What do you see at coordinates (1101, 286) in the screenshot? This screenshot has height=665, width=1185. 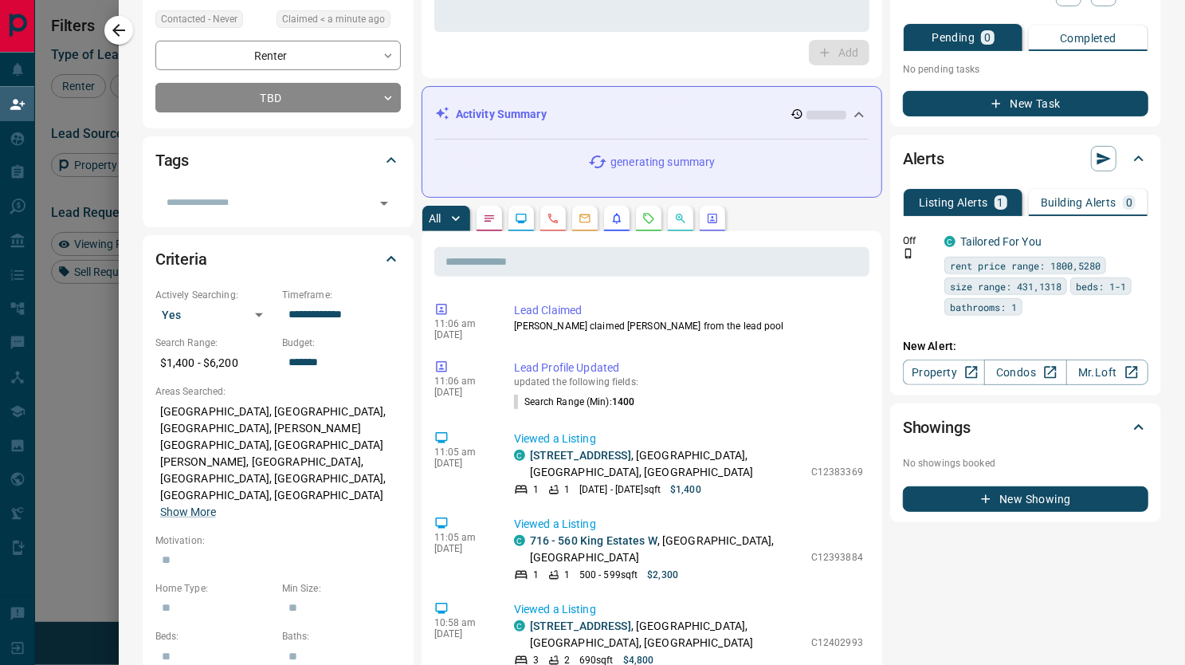 I see `span: beds: 1-1` at bounding box center [1101, 286].